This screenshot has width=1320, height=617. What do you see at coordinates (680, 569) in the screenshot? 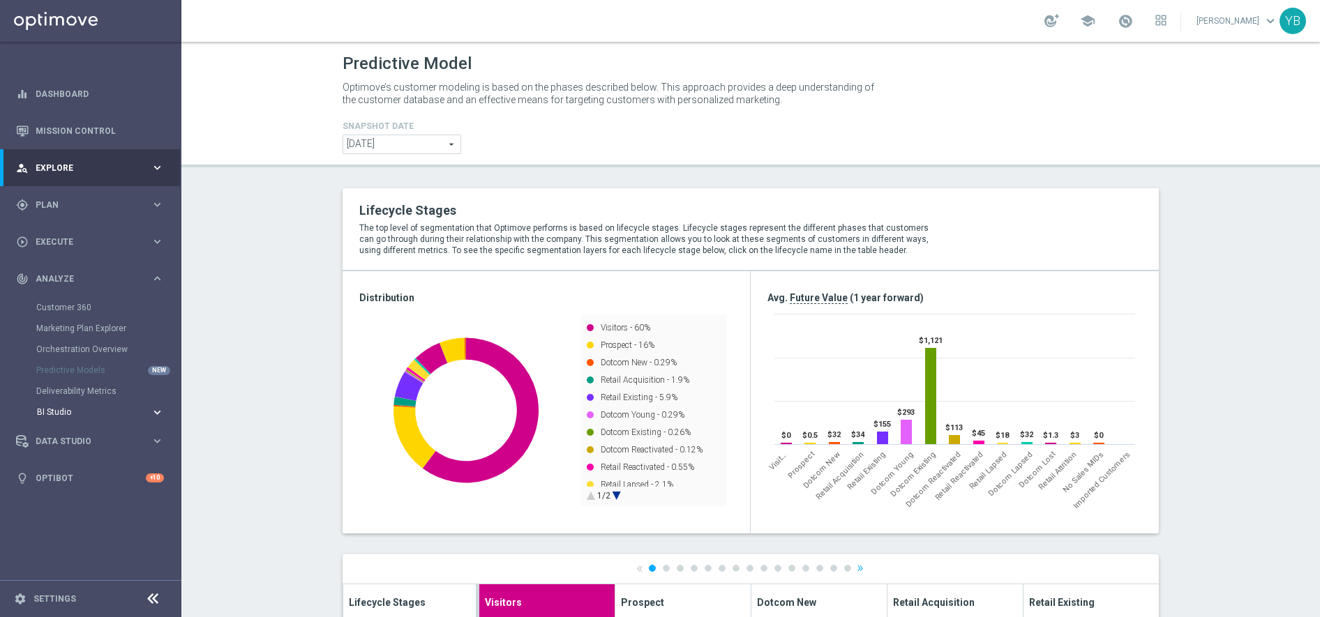
I see `a: 3` at bounding box center [680, 569].